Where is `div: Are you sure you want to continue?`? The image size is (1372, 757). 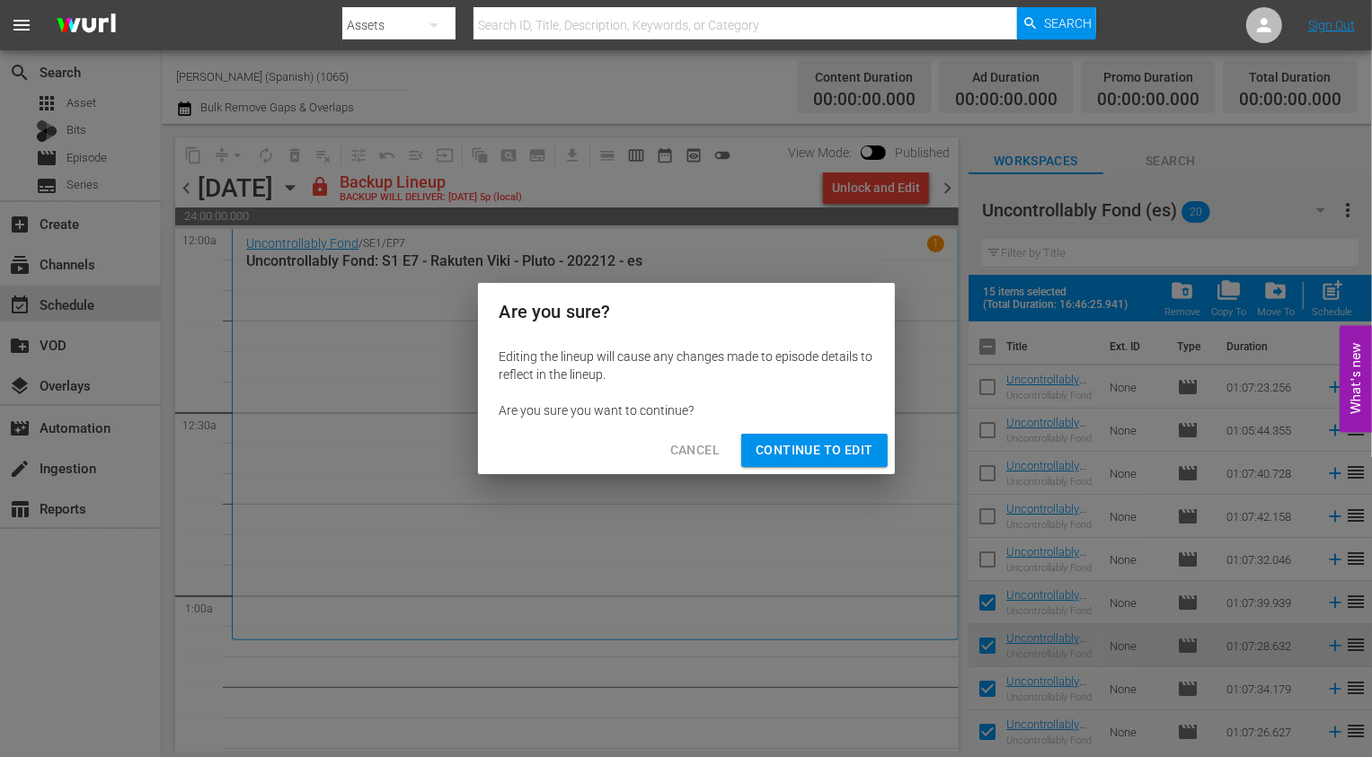
div: Are you sure you want to continue? is located at coordinates (686, 411).